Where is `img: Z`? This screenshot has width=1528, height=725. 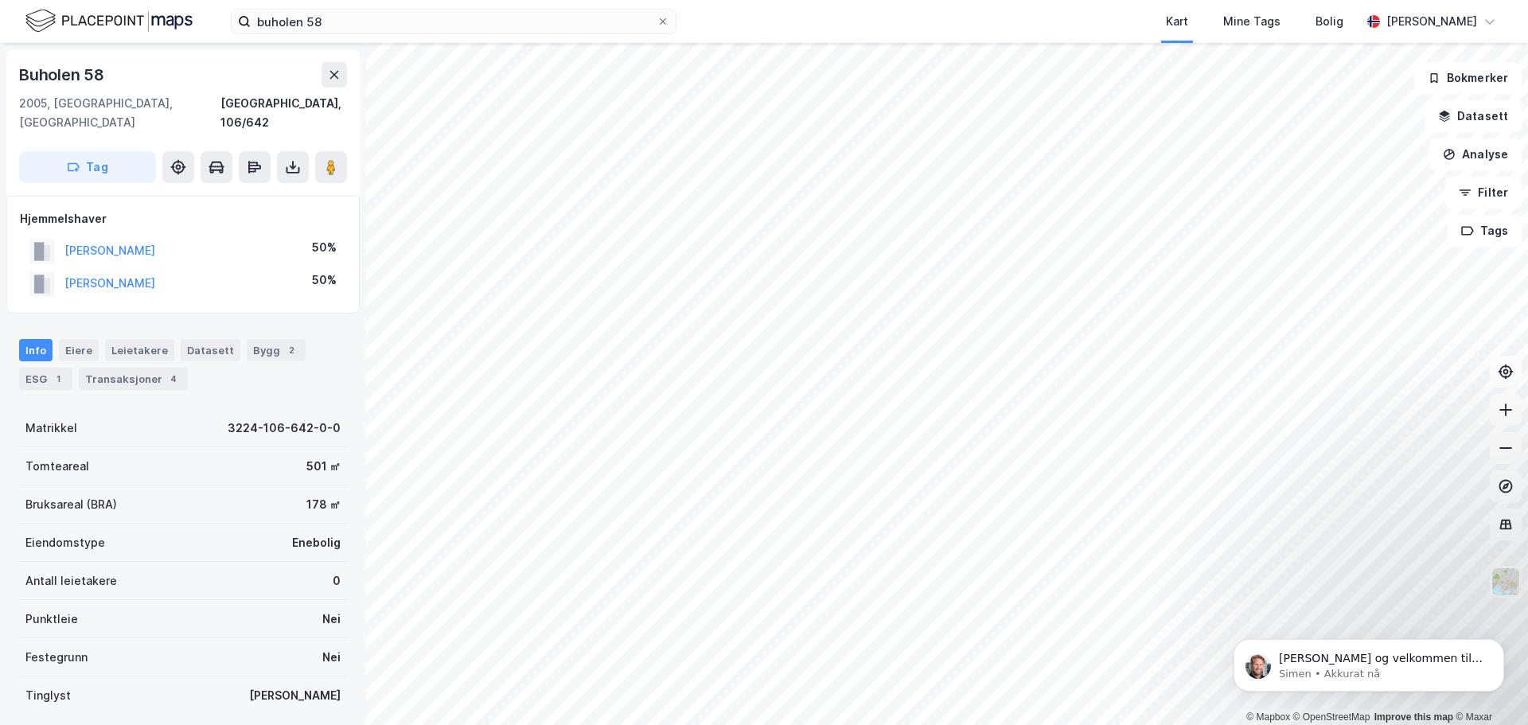 img: Z is located at coordinates (1505, 582).